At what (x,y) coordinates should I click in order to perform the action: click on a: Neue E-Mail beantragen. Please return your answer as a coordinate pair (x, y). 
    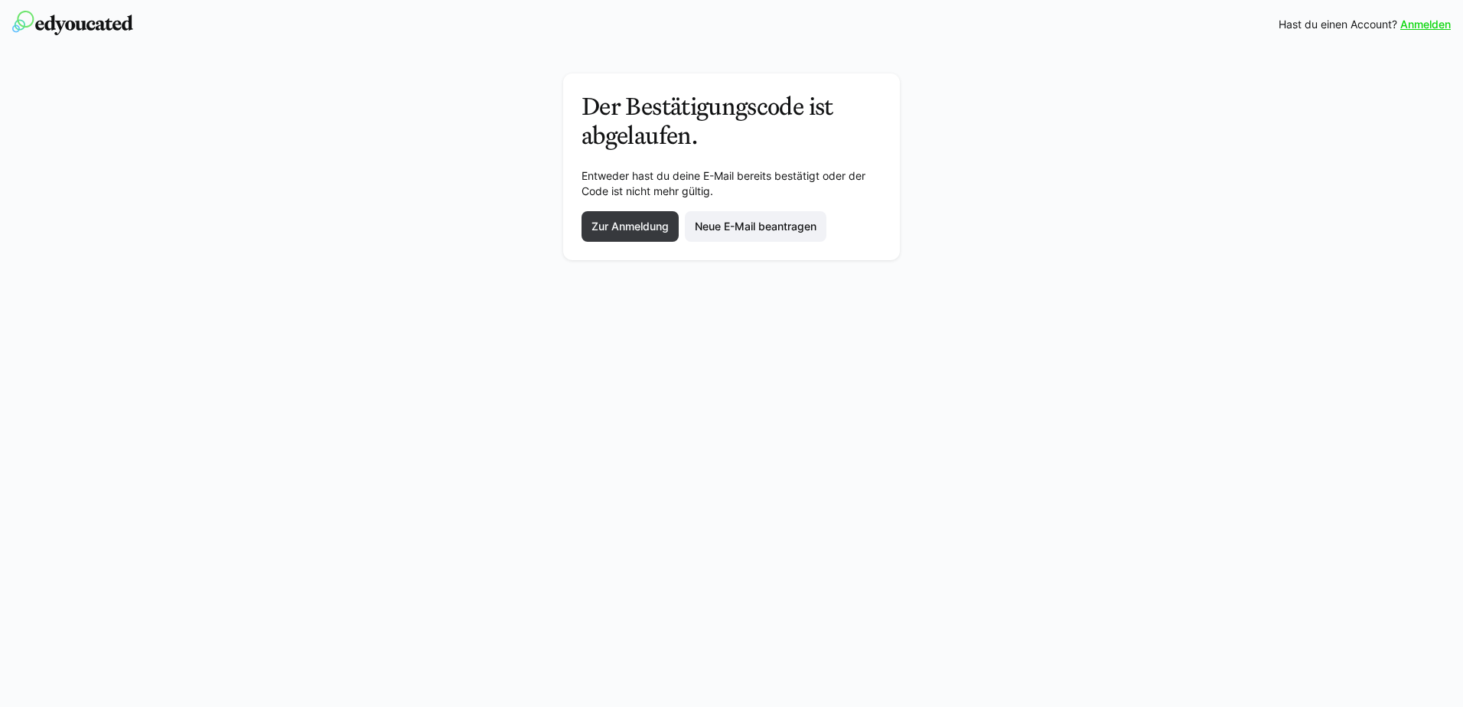
    Looking at the image, I should click on (755, 227).